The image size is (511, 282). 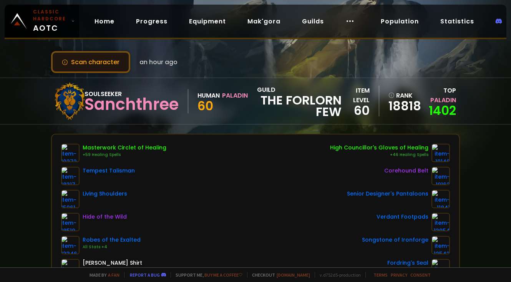 What do you see at coordinates (387, 194) in the screenshot?
I see `div: Senior Designer's Pantaloons` at bounding box center [387, 194].